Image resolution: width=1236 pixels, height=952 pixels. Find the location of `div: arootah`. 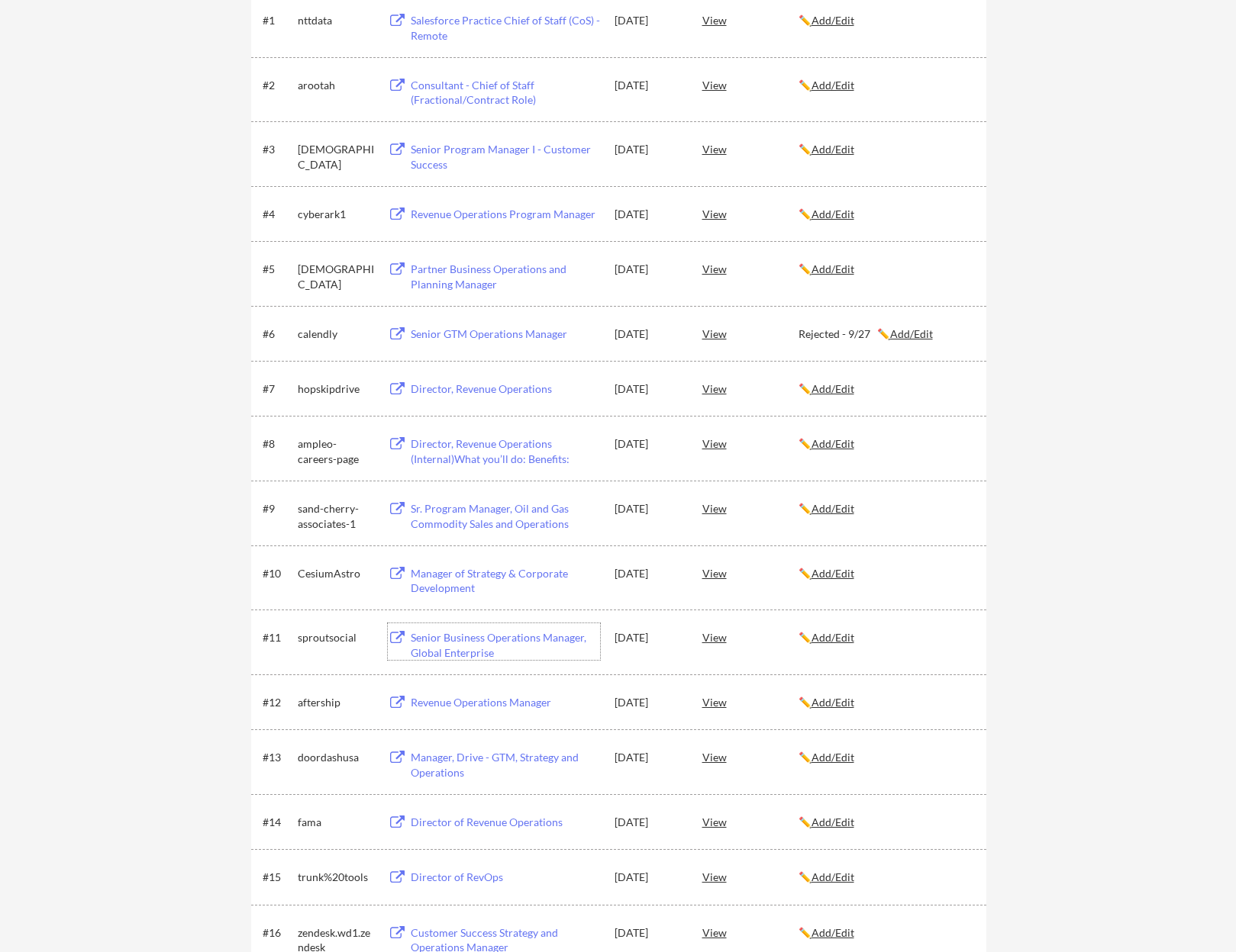

div: arootah is located at coordinates (336, 86).